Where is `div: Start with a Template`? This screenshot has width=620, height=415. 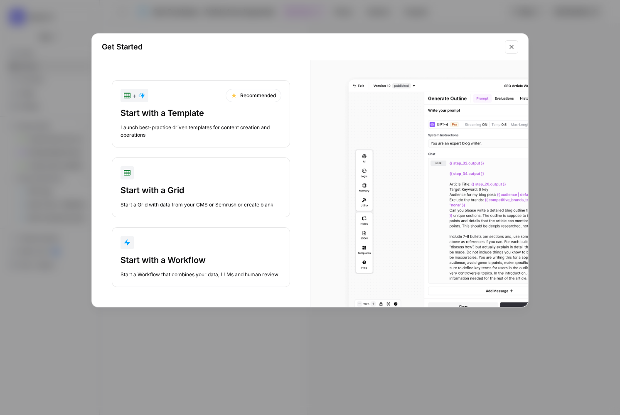 div: Start with a Template is located at coordinates (201, 113).